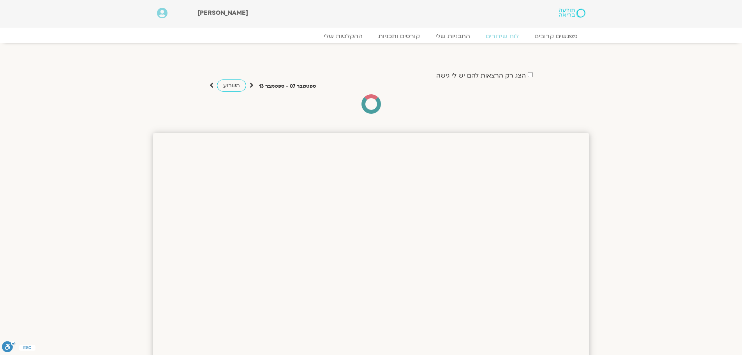 This screenshot has width=742, height=355. What do you see at coordinates (343, 36) in the screenshot?
I see `a: ההקלטות שלי` at bounding box center [343, 36].